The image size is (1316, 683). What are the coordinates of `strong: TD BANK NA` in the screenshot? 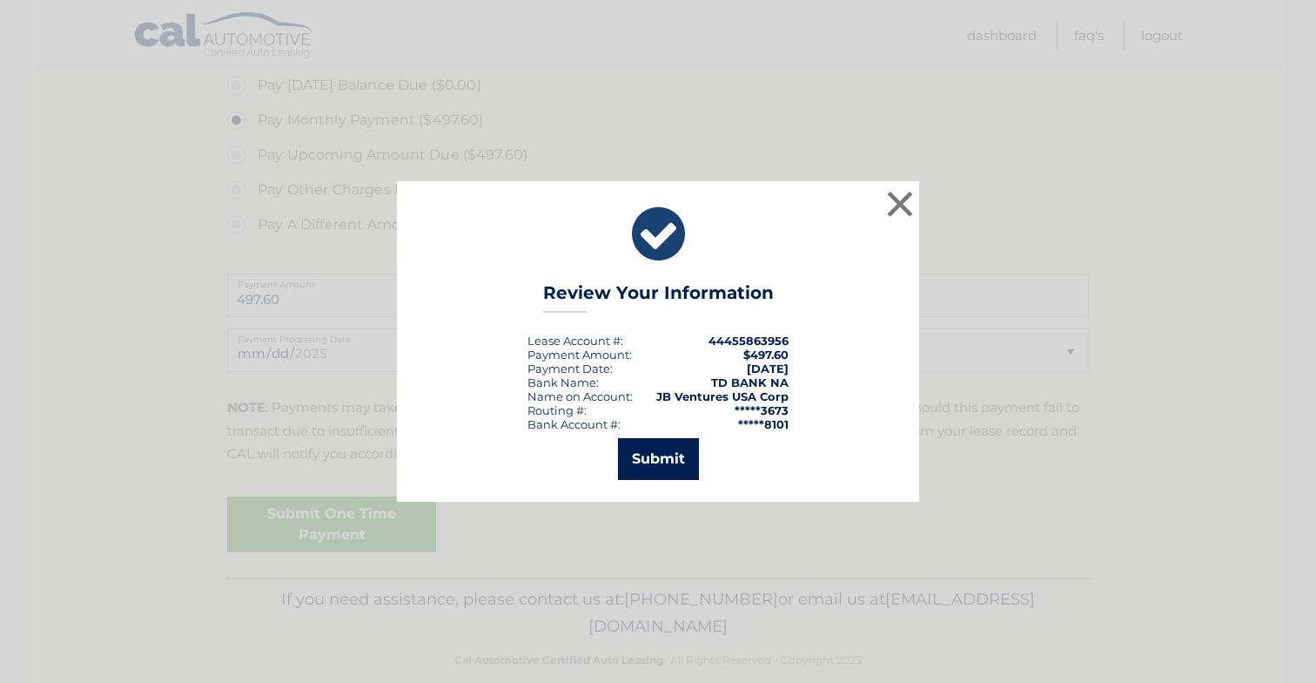 It's located at (750, 382).